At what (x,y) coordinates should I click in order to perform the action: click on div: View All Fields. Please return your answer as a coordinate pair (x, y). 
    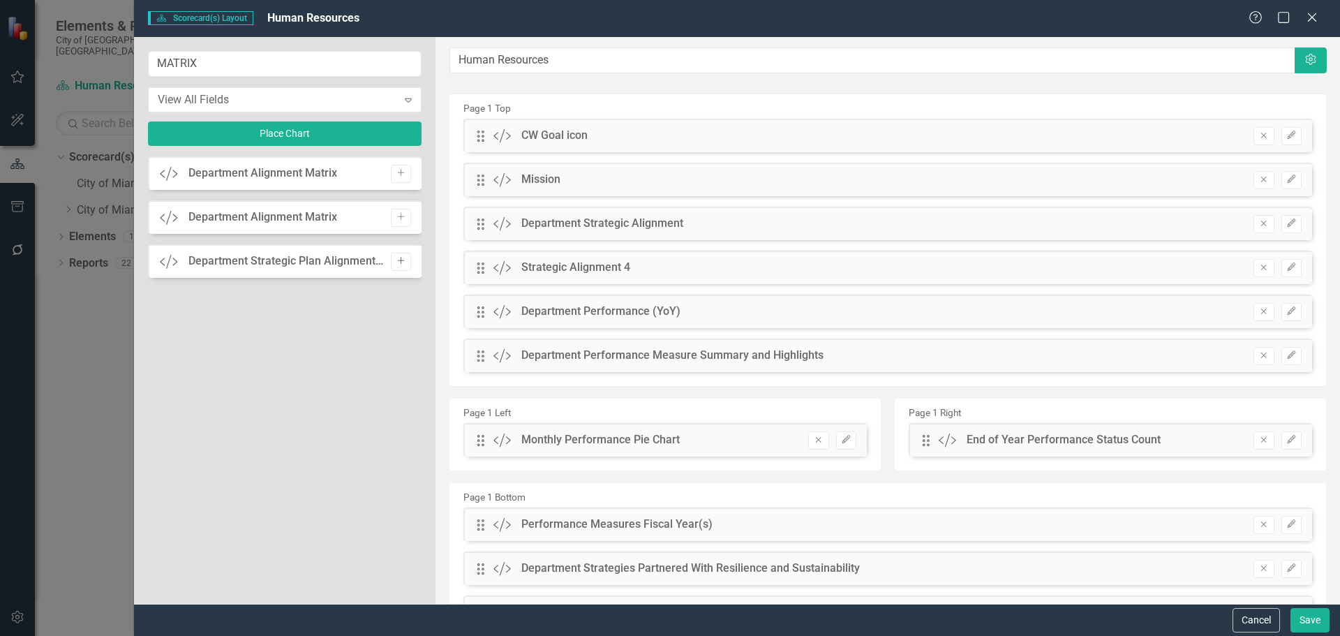
    Looking at the image, I should click on (277, 99).